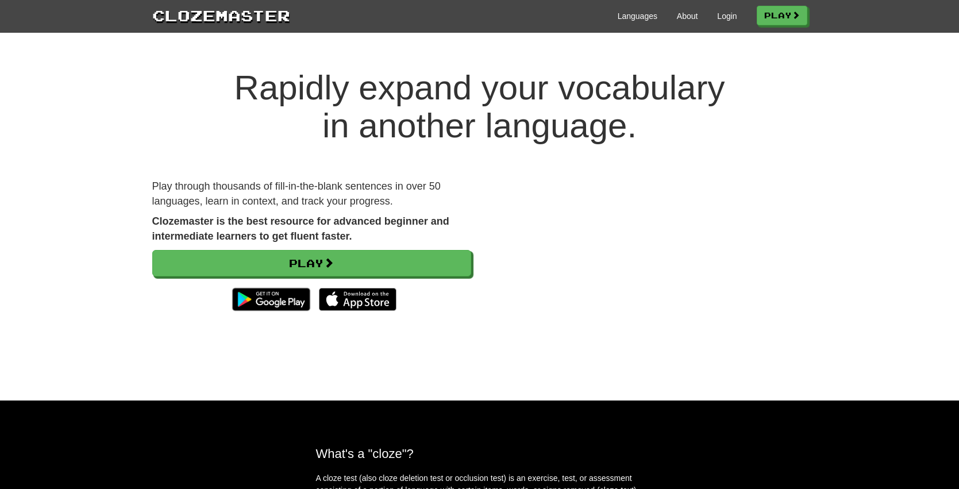  Describe the element at coordinates (221, 15) in the screenshot. I see `a: Clozemaster` at that location.